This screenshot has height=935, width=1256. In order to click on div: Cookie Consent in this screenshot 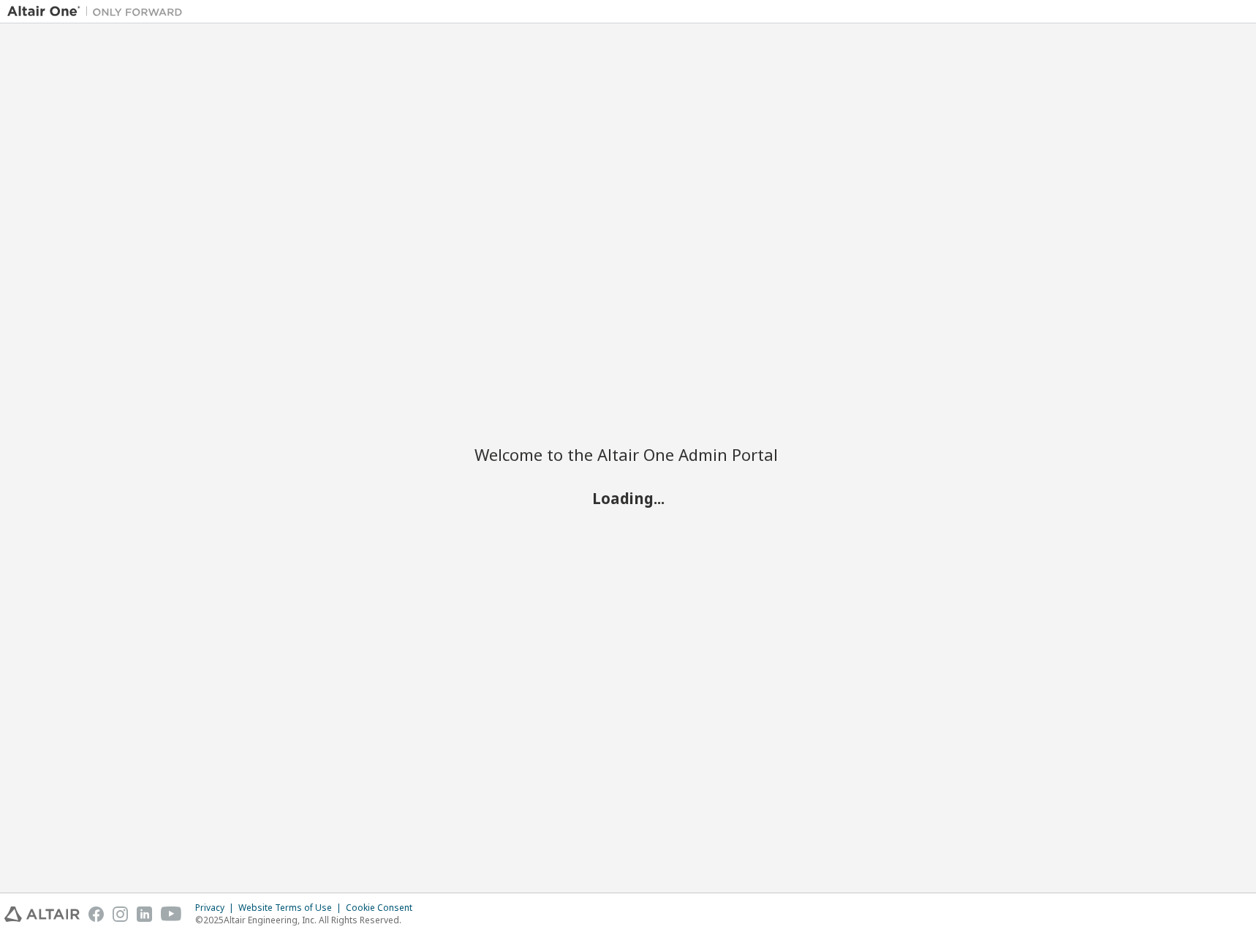, I will do `click(383, 908)`.